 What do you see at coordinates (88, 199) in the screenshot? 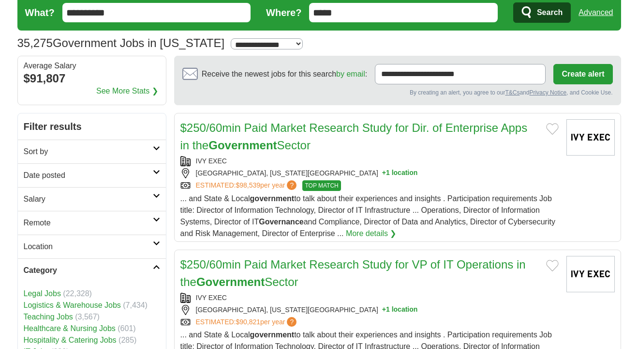
I see `h2: Salary` at bounding box center [88, 199].